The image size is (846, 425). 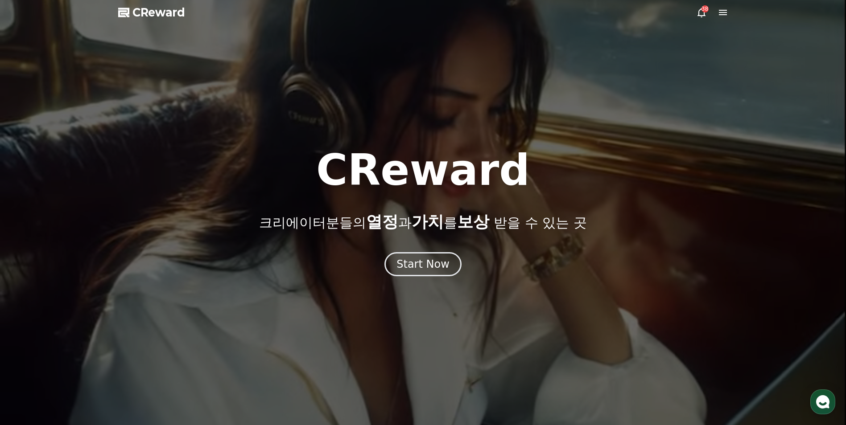 I want to click on span: 홈, so click(x=31, y=300).